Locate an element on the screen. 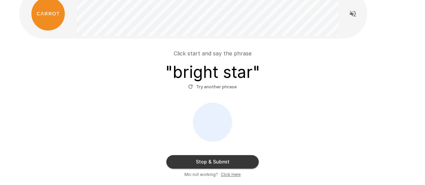 The height and width of the screenshot is (185, 425). button: Try another phrase is located at coordinates (213, 87).